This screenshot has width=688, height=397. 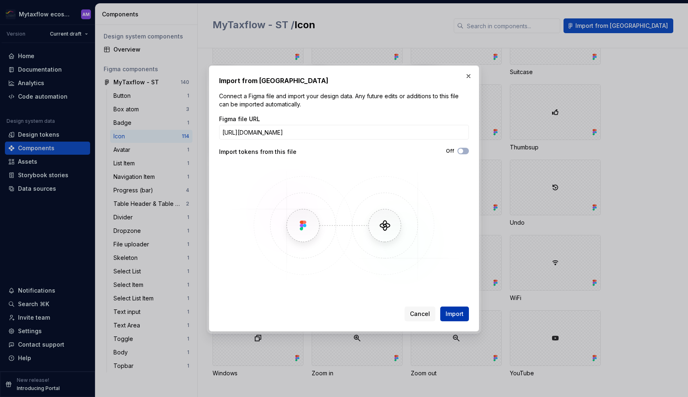 What do you see at coordinates (281, 152) in the screenshot?
I see `div: Import tokens from this file` at bounding box center [281, 152].